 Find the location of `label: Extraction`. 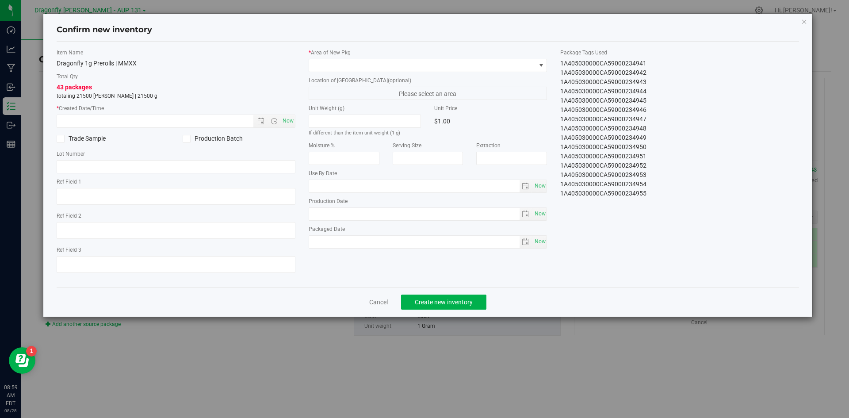

label: Extraction is located at coordinates (512, 146).